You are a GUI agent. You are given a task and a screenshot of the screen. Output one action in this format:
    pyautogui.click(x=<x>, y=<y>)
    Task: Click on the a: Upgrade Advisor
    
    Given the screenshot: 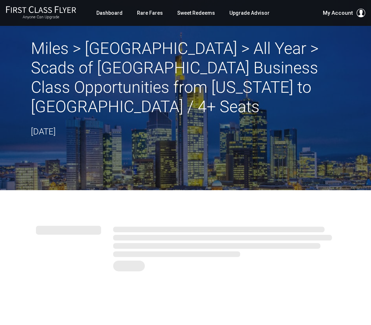 What is the action you would take?
    pyautogui.click(x=249, y=13)
    